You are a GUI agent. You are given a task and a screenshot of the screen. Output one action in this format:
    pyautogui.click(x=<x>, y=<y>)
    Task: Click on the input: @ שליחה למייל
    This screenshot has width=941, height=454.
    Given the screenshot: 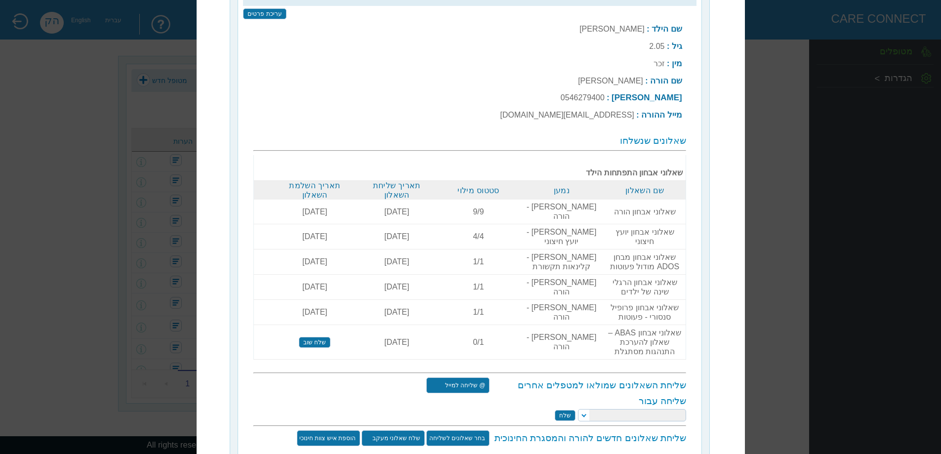 What is the action you would take?
    pyautogui.click(x=458, y=385)
    